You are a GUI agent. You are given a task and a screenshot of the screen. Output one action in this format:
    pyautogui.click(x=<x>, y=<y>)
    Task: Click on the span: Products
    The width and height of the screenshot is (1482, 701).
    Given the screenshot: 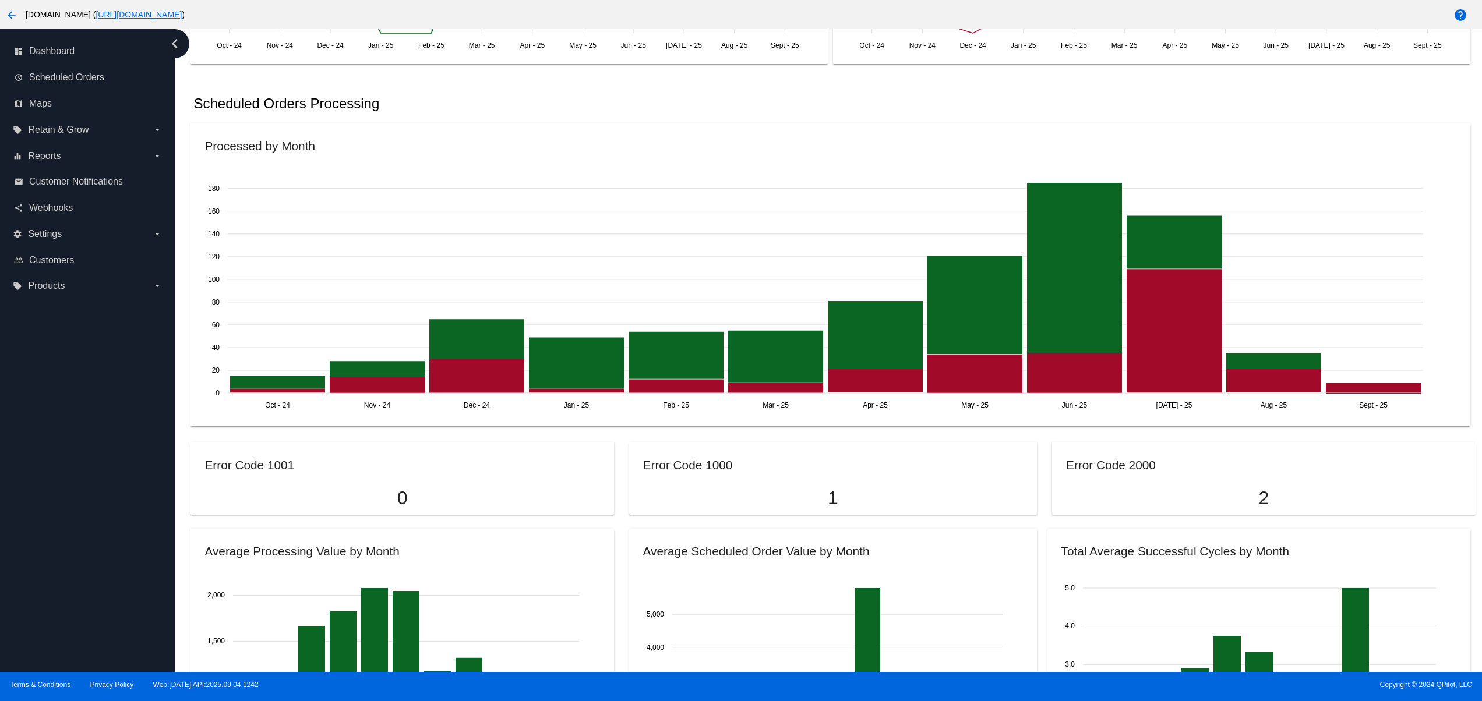 What is the action you would take?
    pyautogui.click(x=46, y=286)
    